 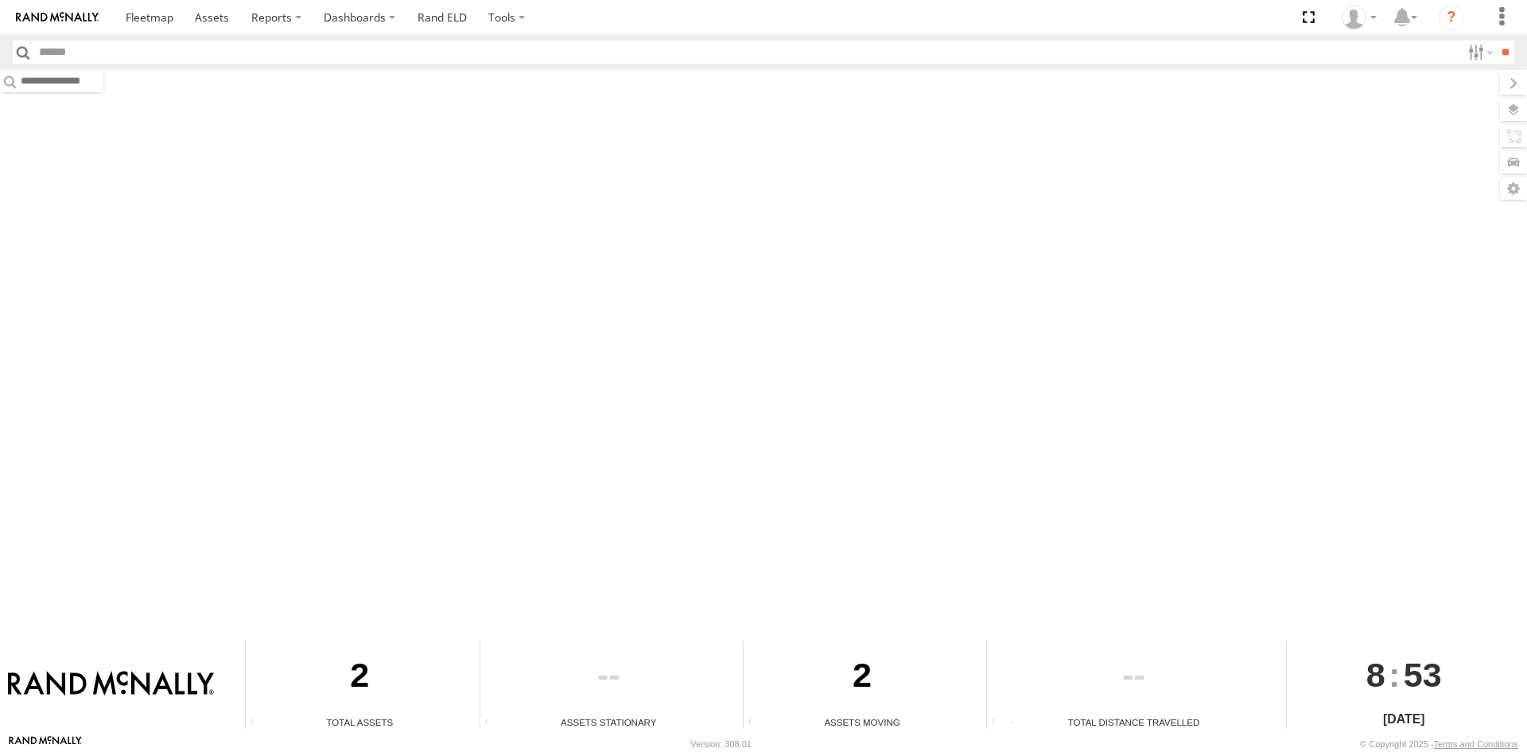 What do you see at coordinates (1478, 52) in the screenshot?
I see `label: Search Filter Options` at bounding box center [1478, 52].